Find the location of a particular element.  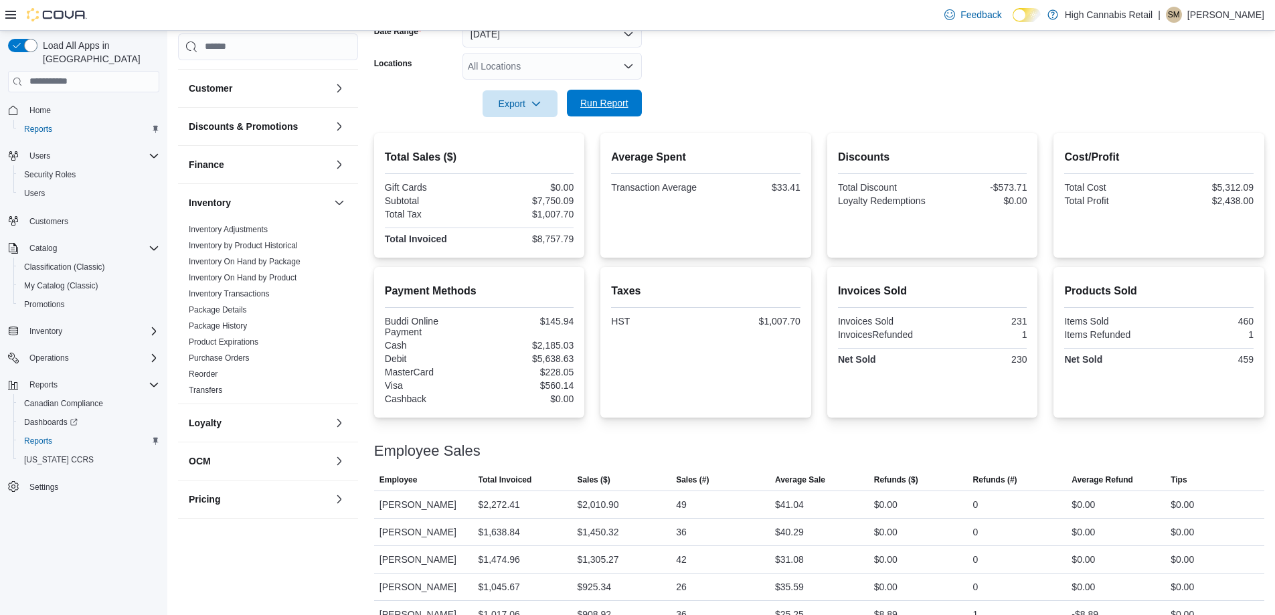

div: -$573.71 is located at coordinates (981, 187).